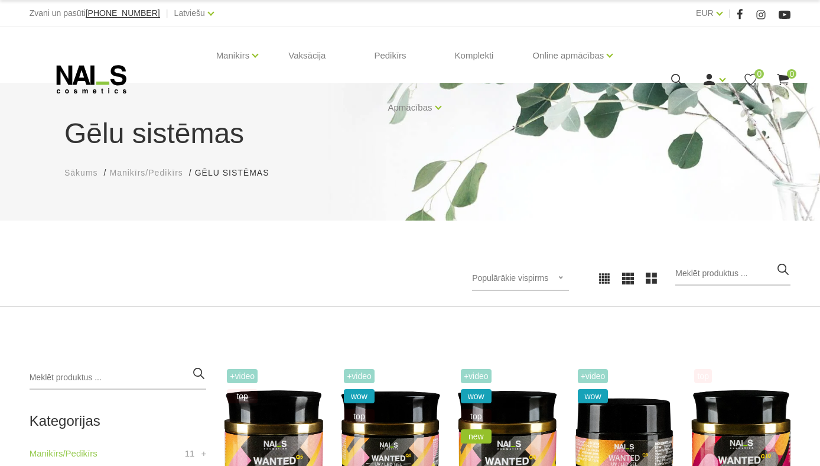  Describe the element at coordinates (190, 13) in the screenshot. I see `a: Latviešu` at that location.